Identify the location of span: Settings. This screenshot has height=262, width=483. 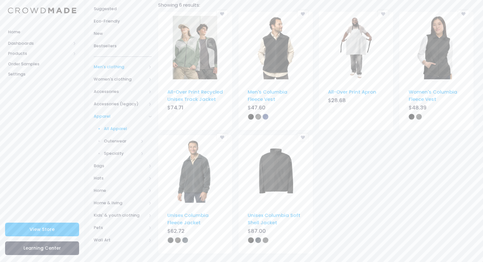
(42, 74).